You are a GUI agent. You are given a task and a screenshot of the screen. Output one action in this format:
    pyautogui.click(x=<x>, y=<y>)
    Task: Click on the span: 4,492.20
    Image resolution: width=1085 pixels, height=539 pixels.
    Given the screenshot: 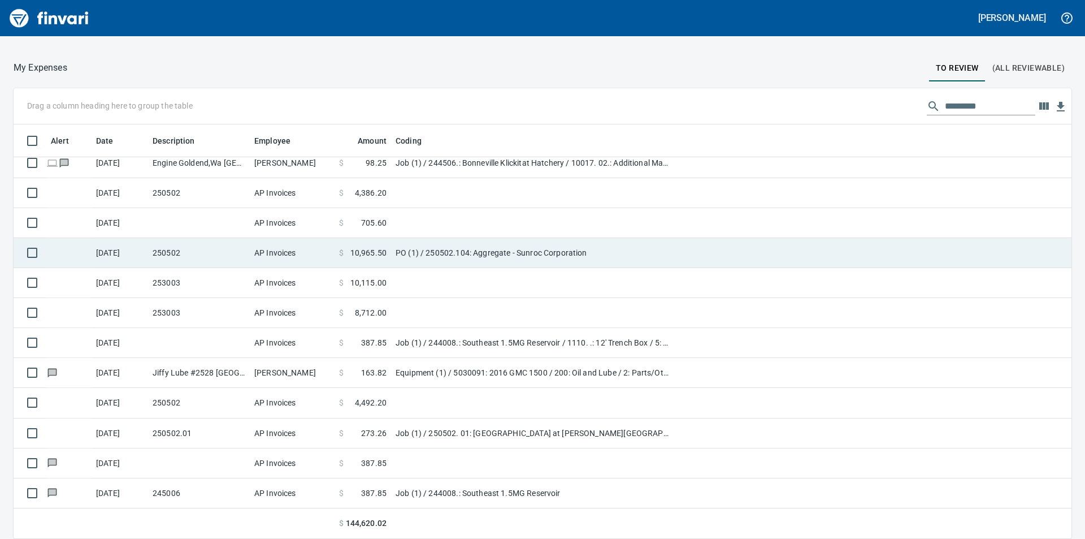 What is the action you would take?
    pyautogui.click(x=371, y=403)
    